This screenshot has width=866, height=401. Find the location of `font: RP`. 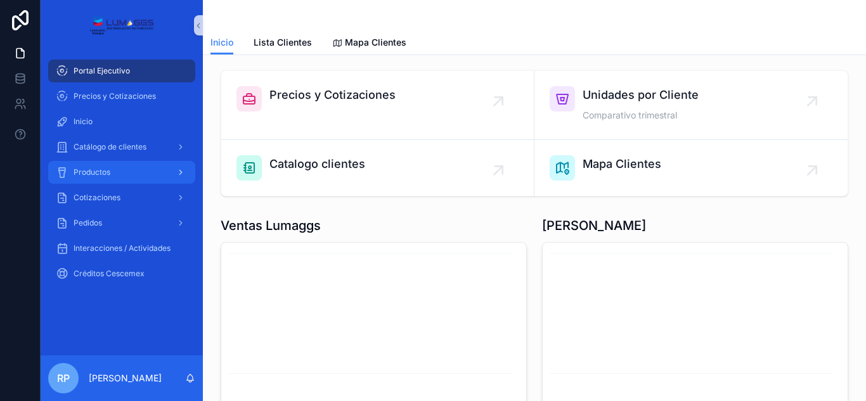

font: RP is located at coordinates (63, 379).